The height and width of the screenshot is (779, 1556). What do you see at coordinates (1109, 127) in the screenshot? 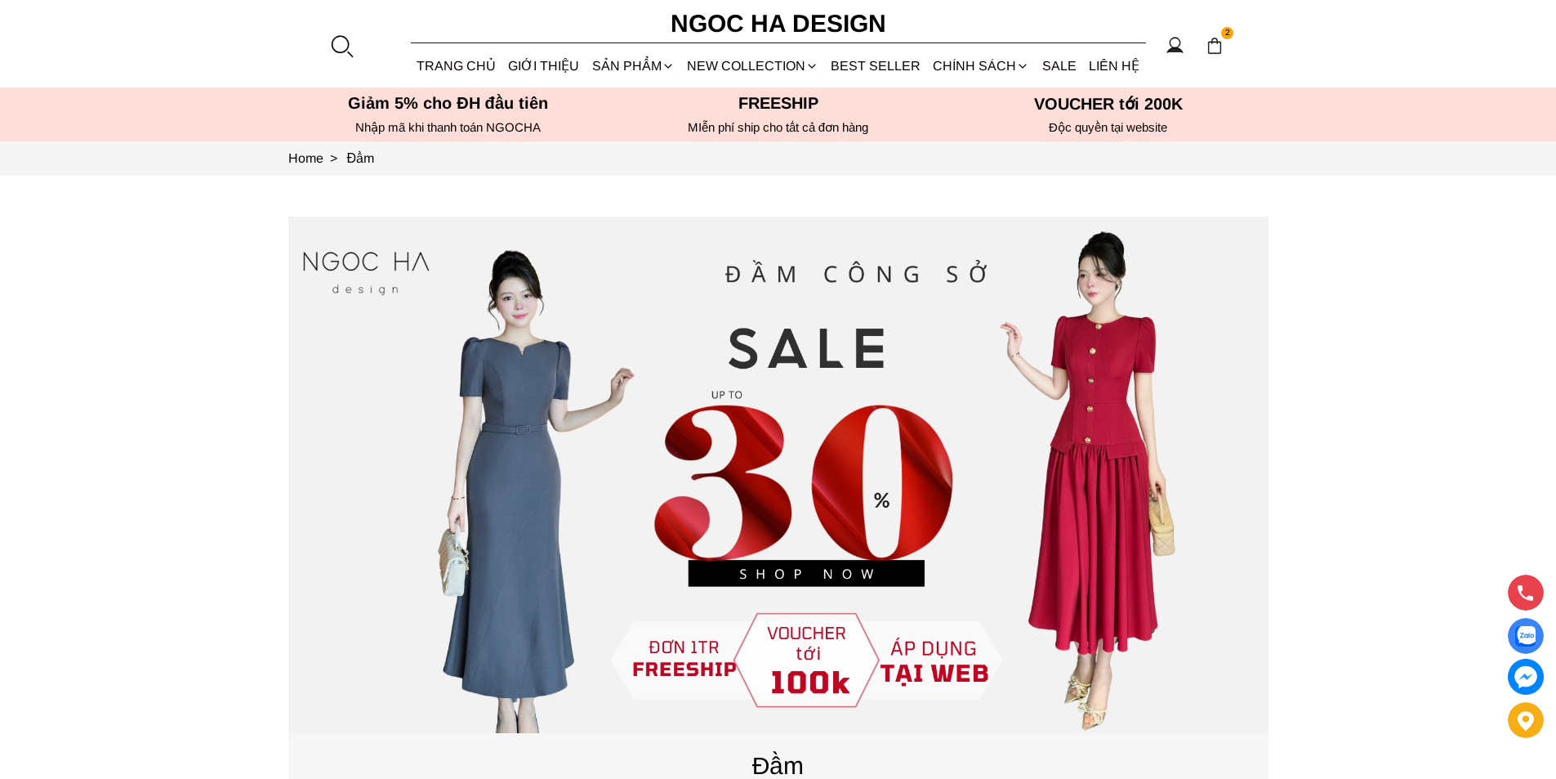
I see `h6: Độc quyền tại website` at bounding box center [1109, 127].